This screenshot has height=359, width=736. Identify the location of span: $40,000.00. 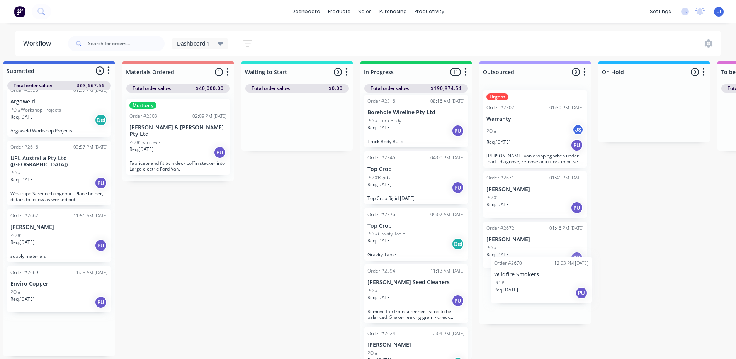
(210, 88).